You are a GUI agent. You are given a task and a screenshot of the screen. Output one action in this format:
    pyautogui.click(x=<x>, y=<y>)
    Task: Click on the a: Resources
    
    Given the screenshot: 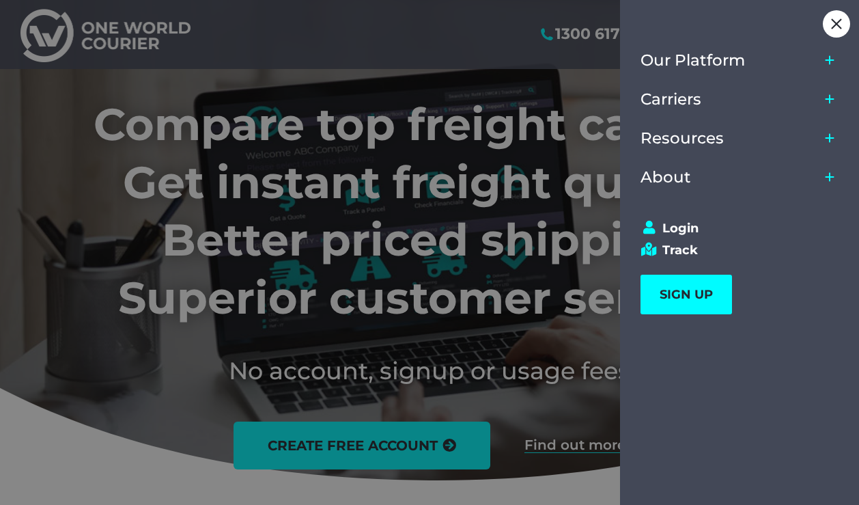 What is the action you would take?
    pyautogui.click(x=730, y=138)
    